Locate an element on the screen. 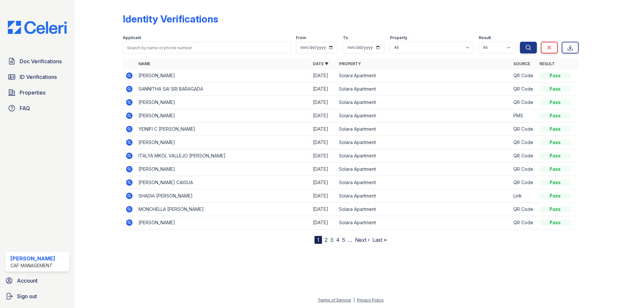  span: FAQ is located at coordinates (25, 108).